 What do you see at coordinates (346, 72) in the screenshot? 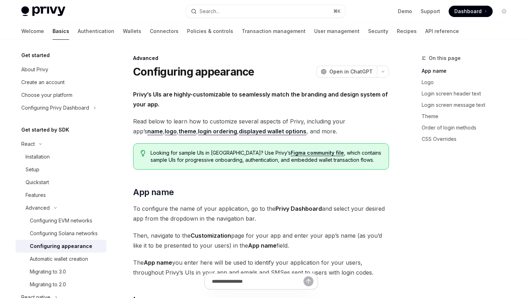
I see `button: Open in ChatGPT` at bounding box center [346, 72].